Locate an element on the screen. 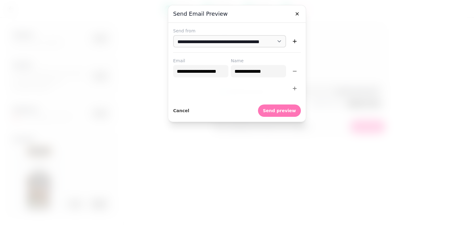 The height and width of the screenshot is (225, 474). span: Send preview is located at coordinates (280, 111).